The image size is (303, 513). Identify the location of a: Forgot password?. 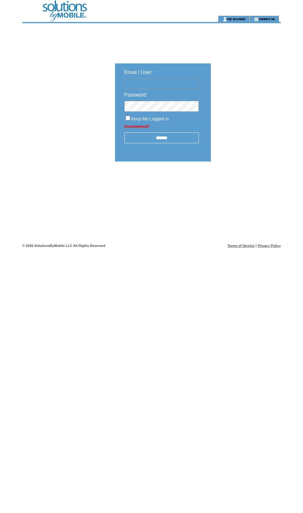
(137, 126).